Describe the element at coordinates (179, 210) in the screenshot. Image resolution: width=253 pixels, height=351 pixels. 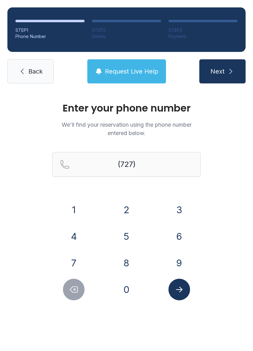
I see `button: 3` at that location.